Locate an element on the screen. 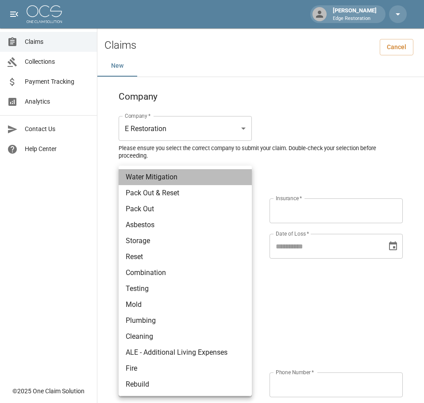  li: Pack Out & Reset is located at coordinates (185, 193).